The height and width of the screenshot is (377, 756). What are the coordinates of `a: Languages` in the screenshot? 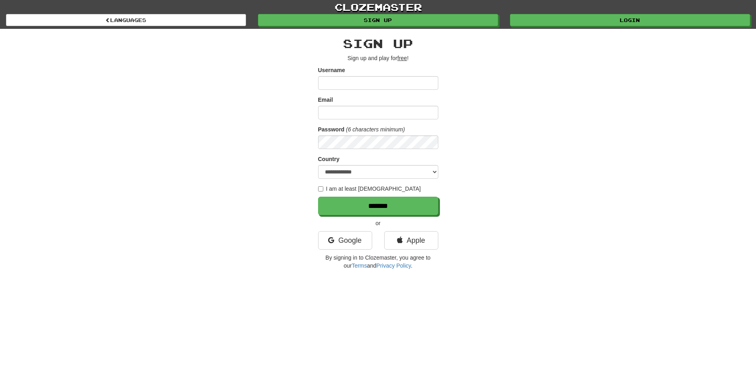 It's located at (126, 20).